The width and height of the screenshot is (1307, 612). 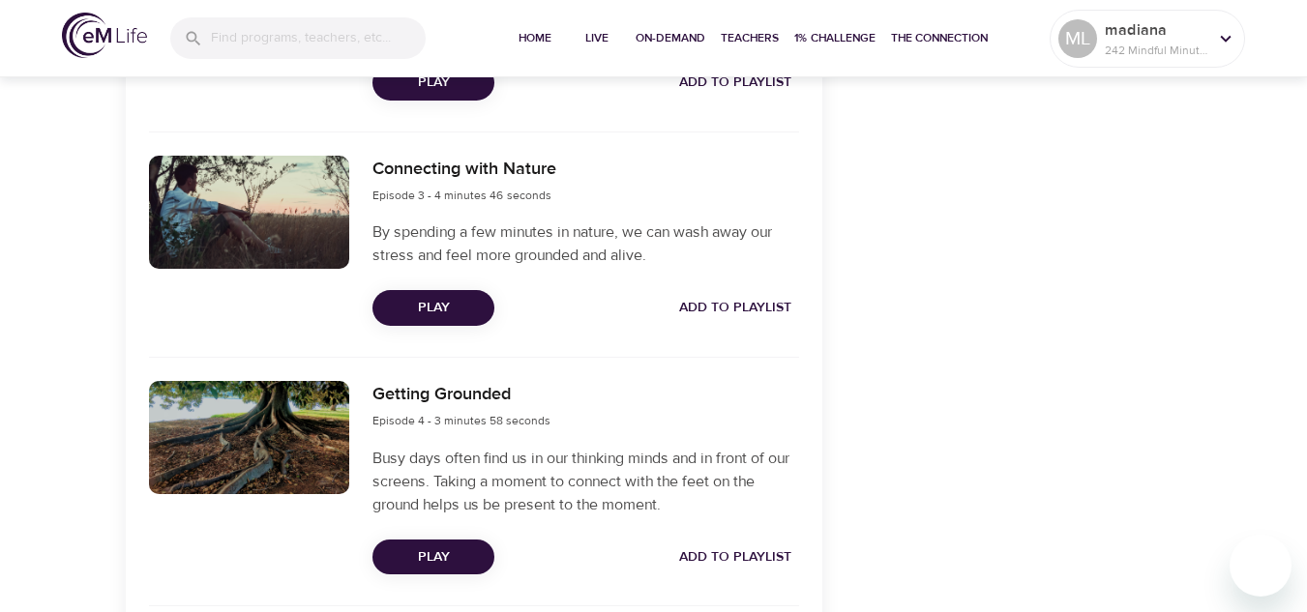 I want to click on p: Busy days often find us in our thinking minds and in front of our screens. Taking a moment to con..., so click(x=585, y=482).